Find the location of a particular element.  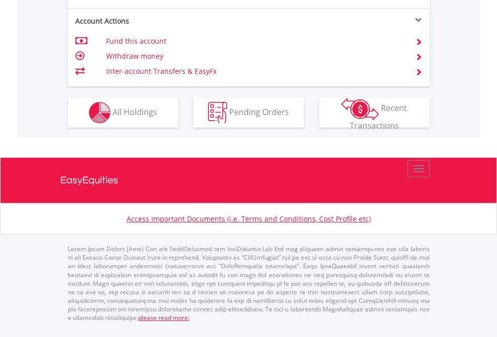

a: please read more: is located at coordinates (164, 317).